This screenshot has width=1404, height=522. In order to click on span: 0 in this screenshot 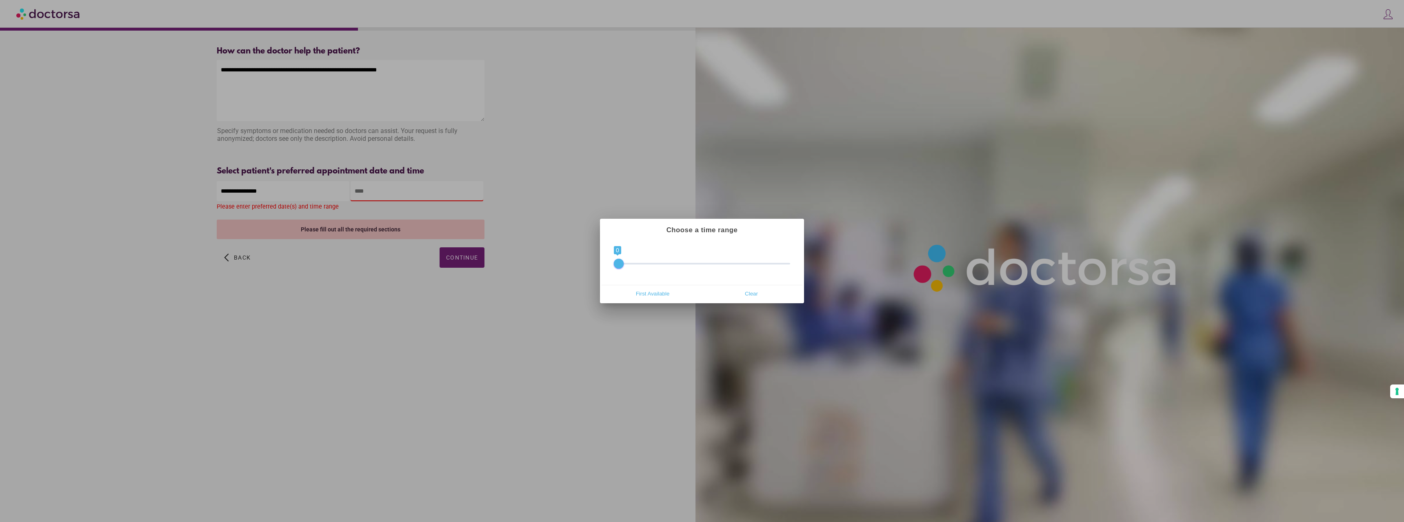, I will do `click(618, 250)`.